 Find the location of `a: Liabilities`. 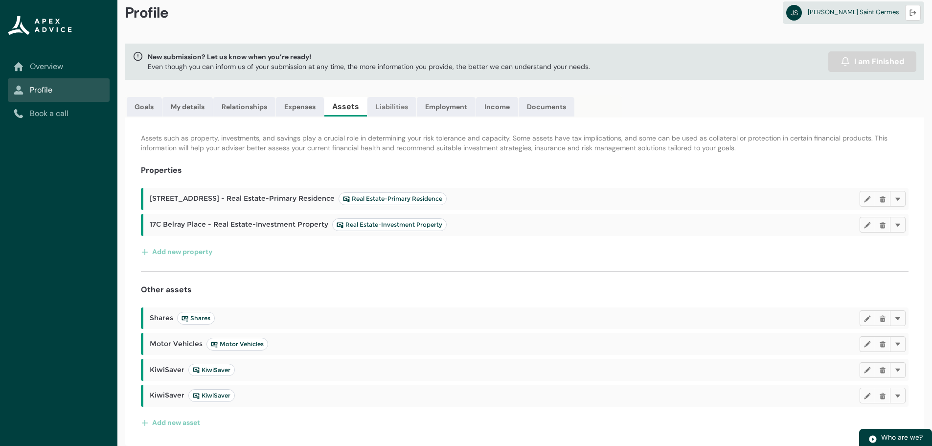

a: Liabilities is located at coordinates (392, 107).